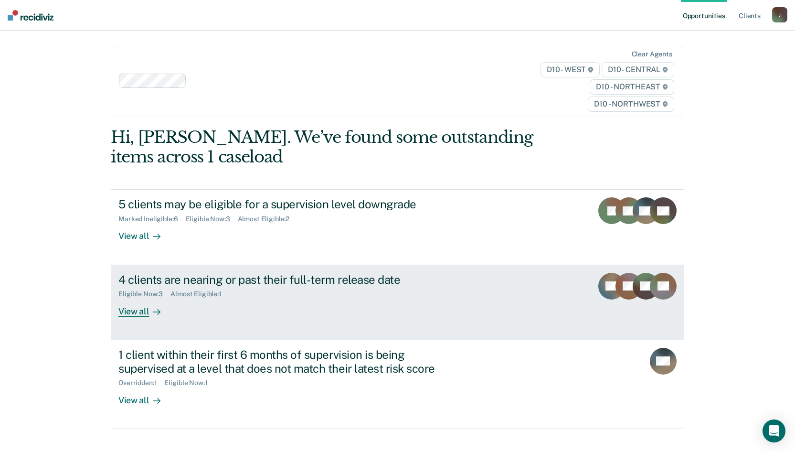 The image size is (795, 452). Describe the element at coordinates (190, 383) in the screenshot. I see `div: Eligible Now : 1` at that location.